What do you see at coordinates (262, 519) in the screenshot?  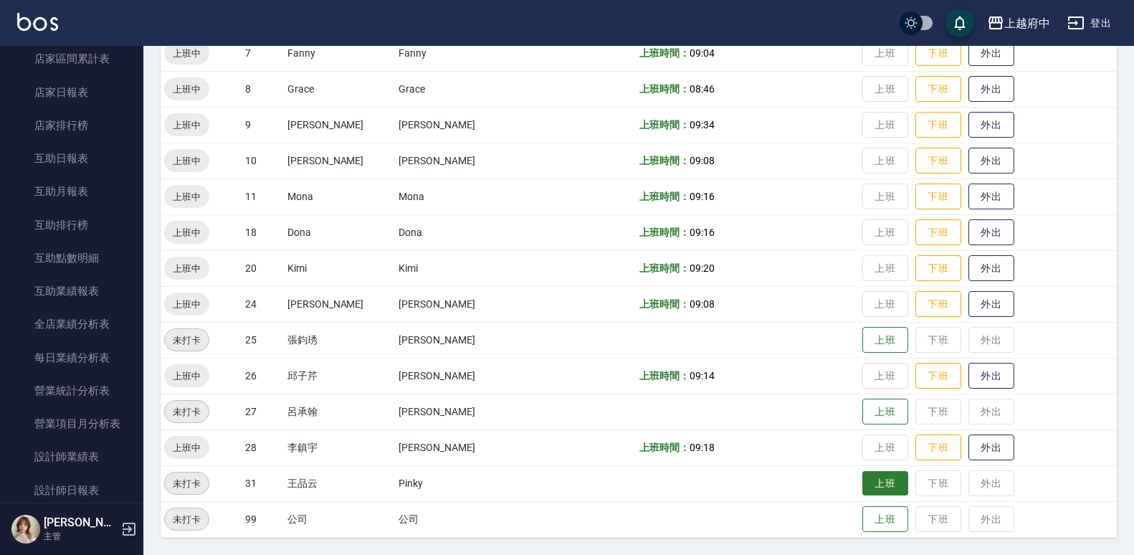 I see `td: 99` at bounding box center [262, 519].